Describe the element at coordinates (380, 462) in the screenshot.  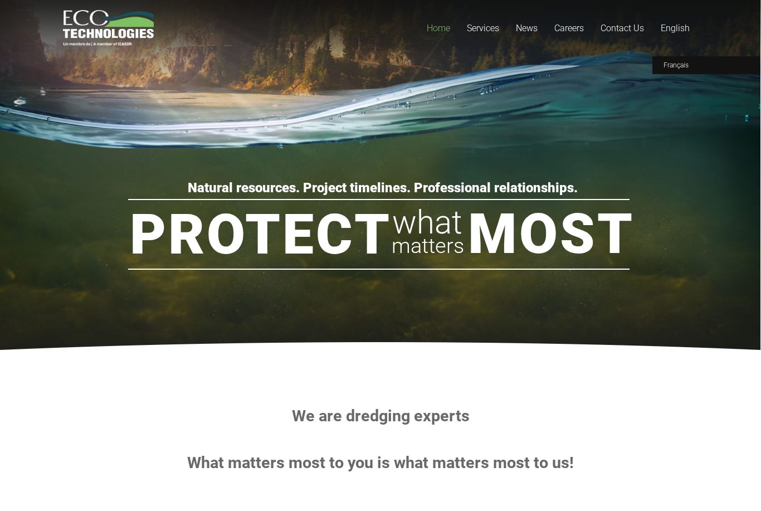
I see `strong: What matters most to you is what matters most to us!` at that location.